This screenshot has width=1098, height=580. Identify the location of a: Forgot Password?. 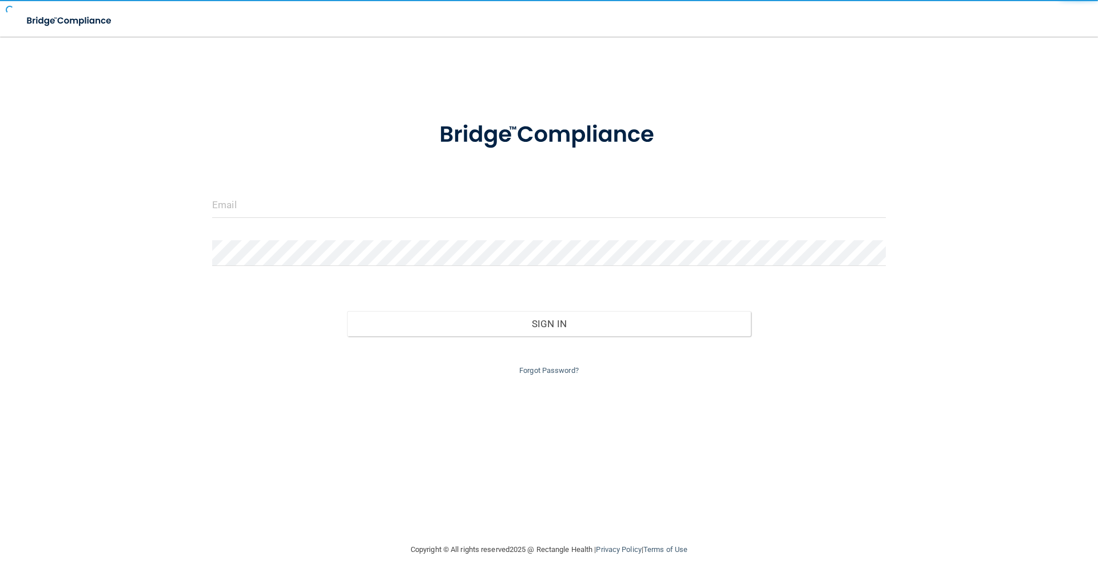
(549, 370).